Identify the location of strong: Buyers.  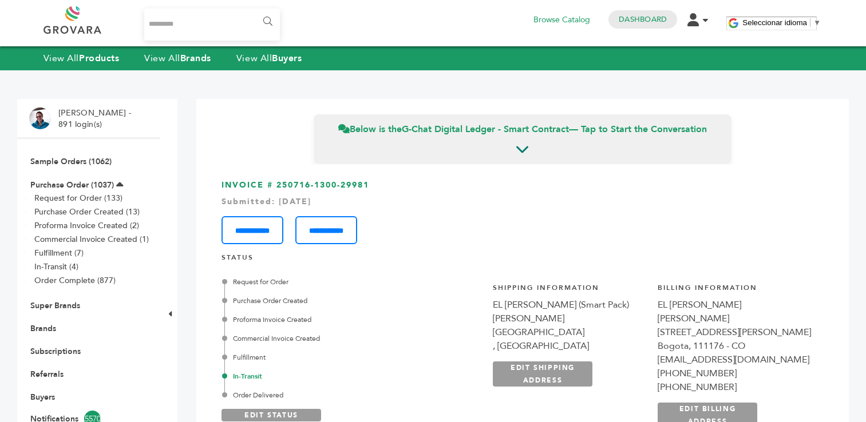
(287, 58).